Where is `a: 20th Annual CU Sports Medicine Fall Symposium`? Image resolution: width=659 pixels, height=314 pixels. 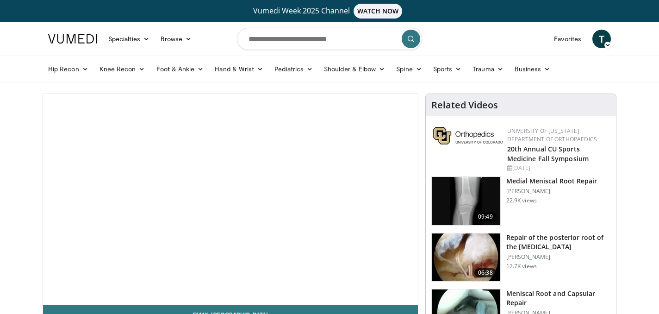
a: 20th Annual CU Sports Medicine Fall Symposium is located at coordinates (548, 154).